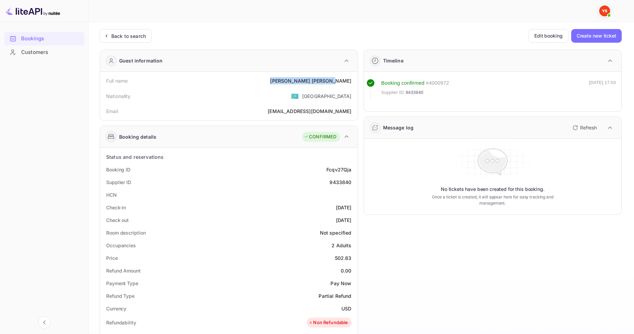  Describe the element at coordinates (118, 169) in the screenshot. I see `div: Booking ID` at that location.